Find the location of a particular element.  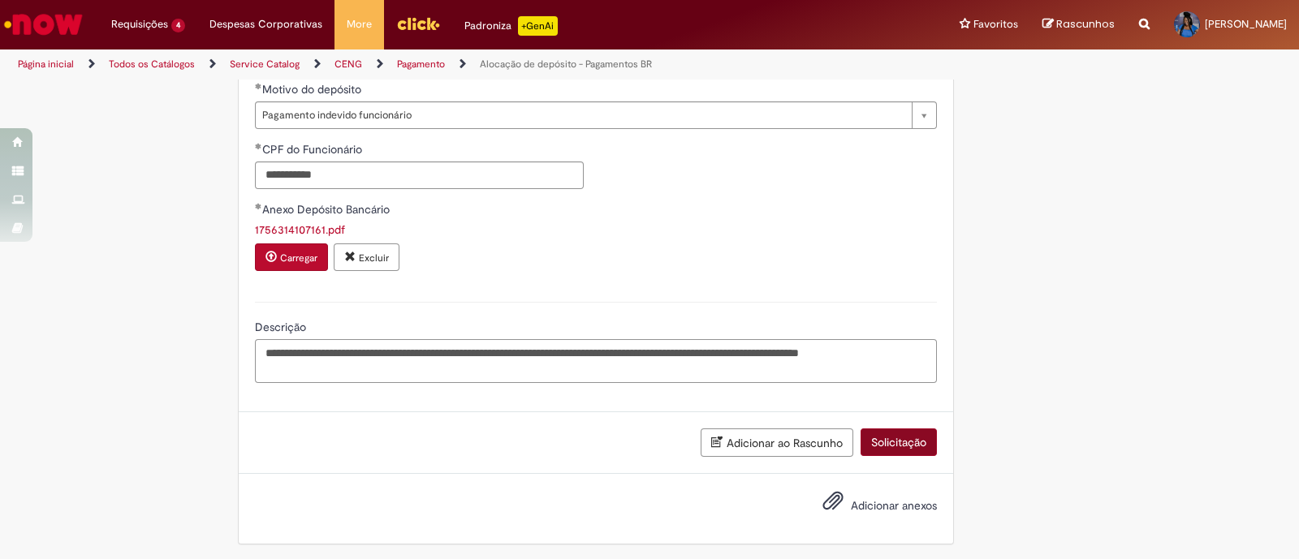

img: click_logo_yellow_360x200.png is located at coordinates (418, 24).